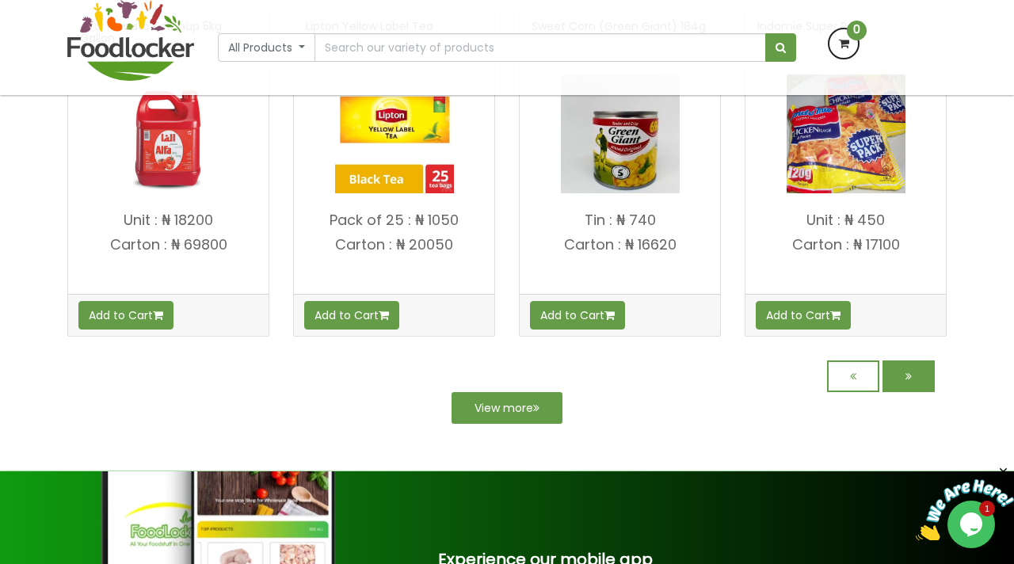 The height and width of the screenshot is (564, 1014). Describe the element at coordinates (168, 220) in the screenshot. I see `p: Unit : ₦ 18200` at that location.